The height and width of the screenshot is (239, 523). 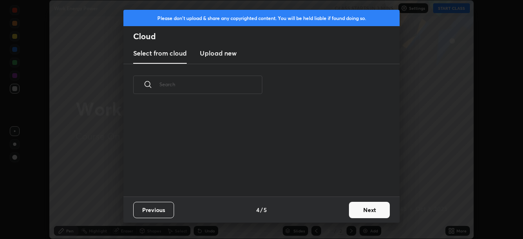 What do you see at coordinates (160, 53) in the screenshot?
I see `h3: Select from cloud` at bounding box center [160, 53].